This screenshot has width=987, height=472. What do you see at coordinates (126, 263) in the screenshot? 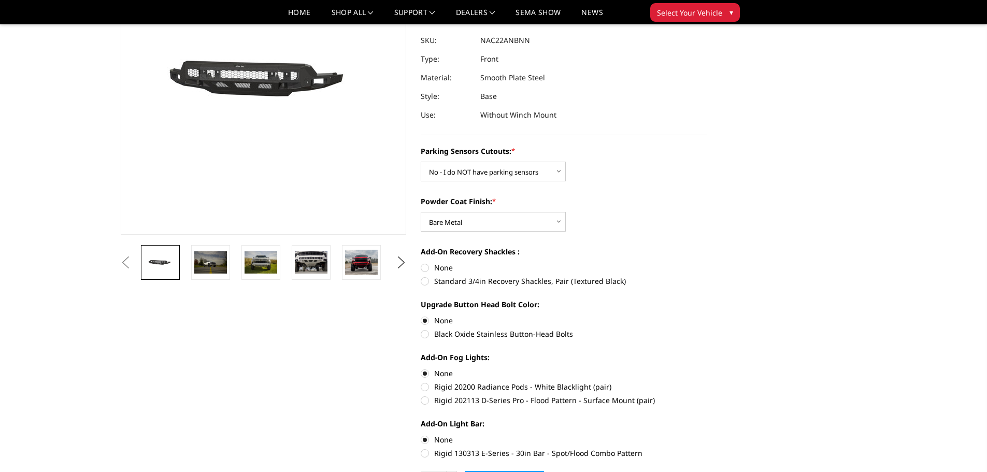
I see `button: Previous` at bounding box center [126, 263].